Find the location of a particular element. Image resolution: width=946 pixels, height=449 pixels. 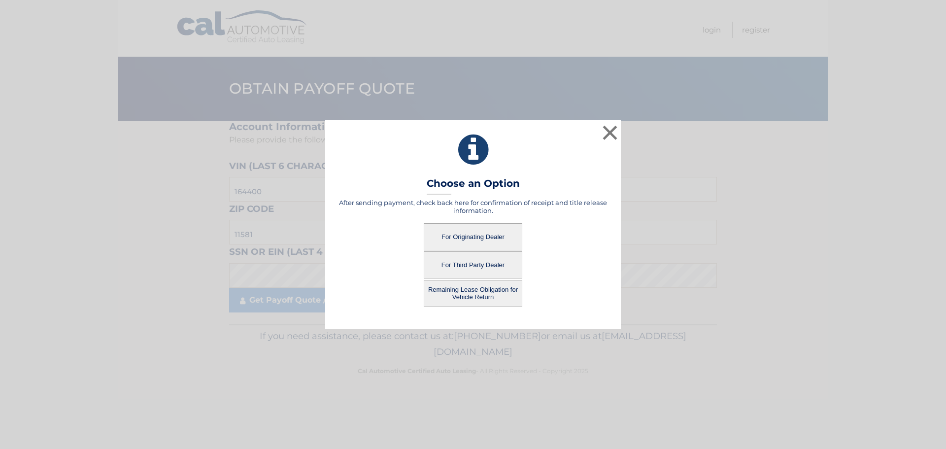

h3: Choose an Option is located at coordinates (473, 186).